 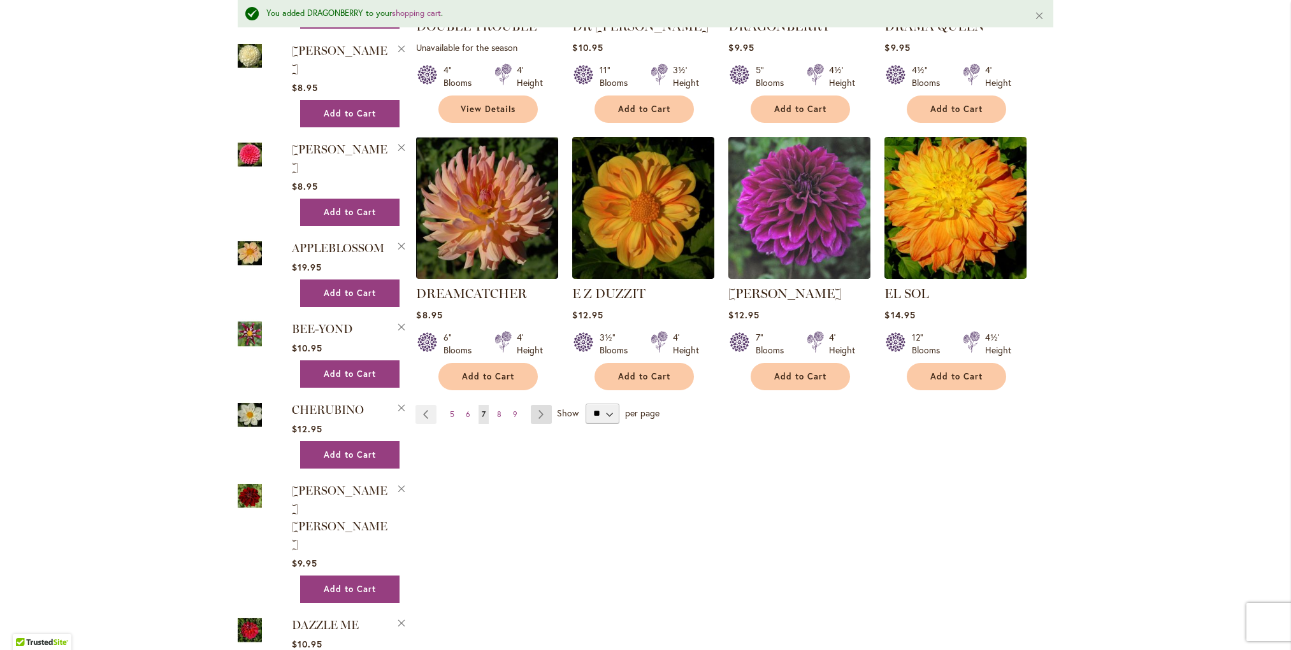 What do you see at coordinates (327, 410) in the screenshot?
I see `span: CHERUBINO` at bounding box center [327, 410].